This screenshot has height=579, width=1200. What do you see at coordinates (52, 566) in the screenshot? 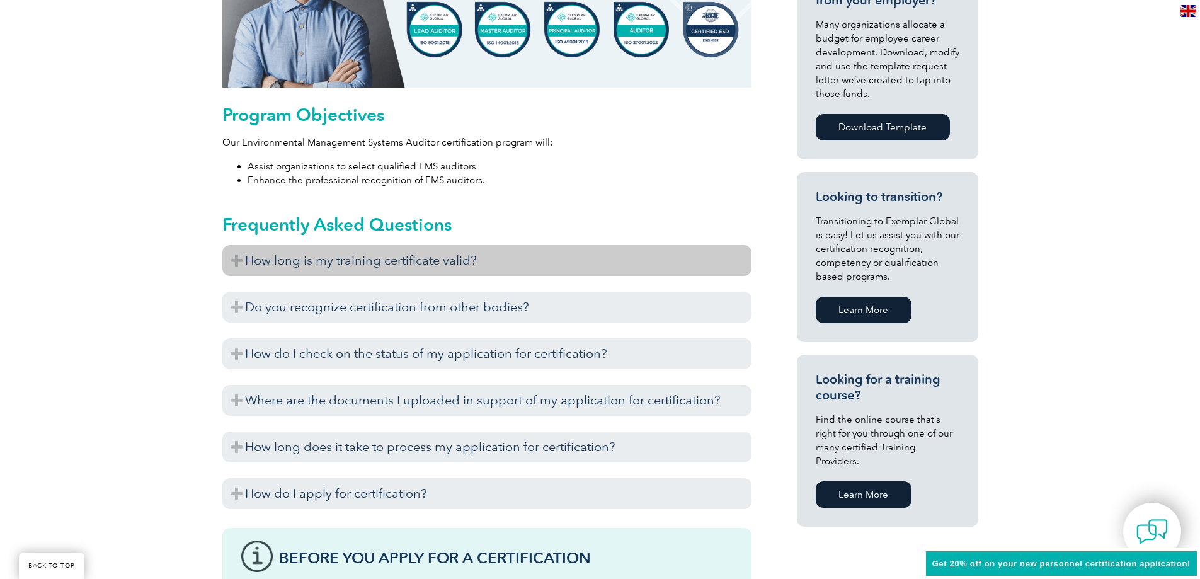
I see `a: BACK TO TOP` at bounding box center [52, 566].